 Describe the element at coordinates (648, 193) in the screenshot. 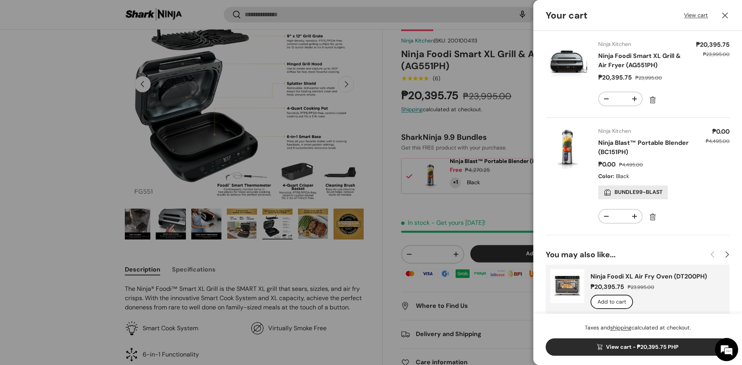

I see `ul: Discount` at that location.